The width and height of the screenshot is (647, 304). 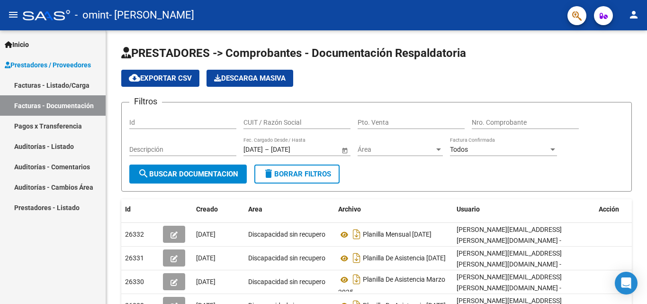 I want to click on span: 26332, so click(x=135, y=234).